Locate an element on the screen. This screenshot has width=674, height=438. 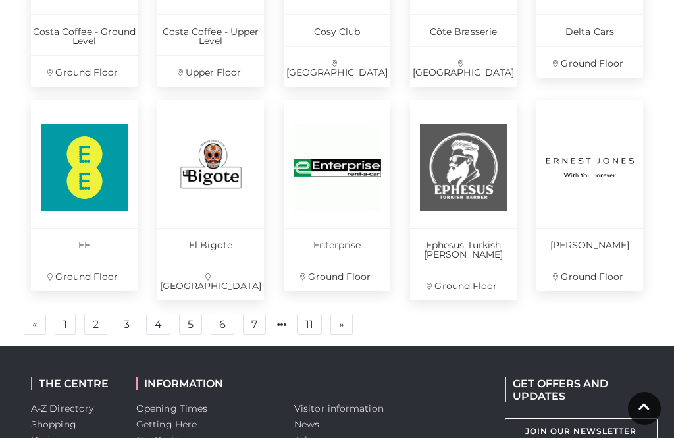
p: El Bigote is located at coordinates (211, 243).